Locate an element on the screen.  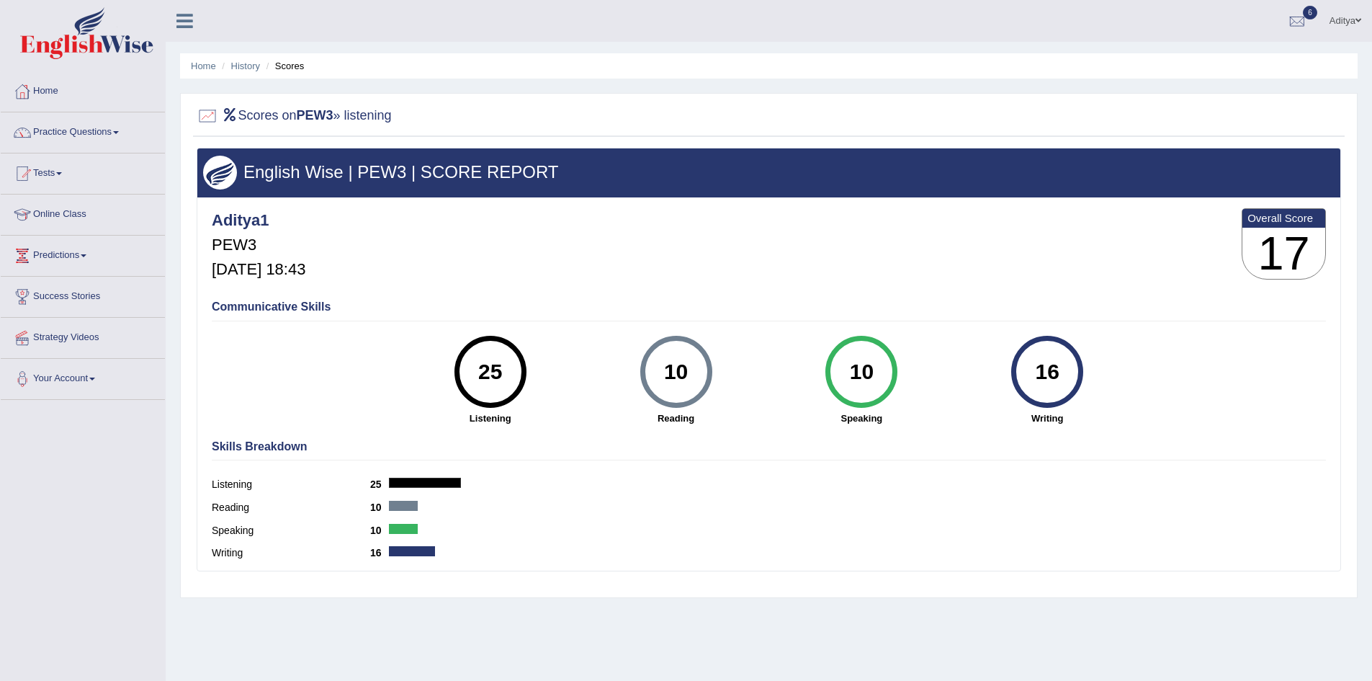
a: History is located at coordinates (246, 66).